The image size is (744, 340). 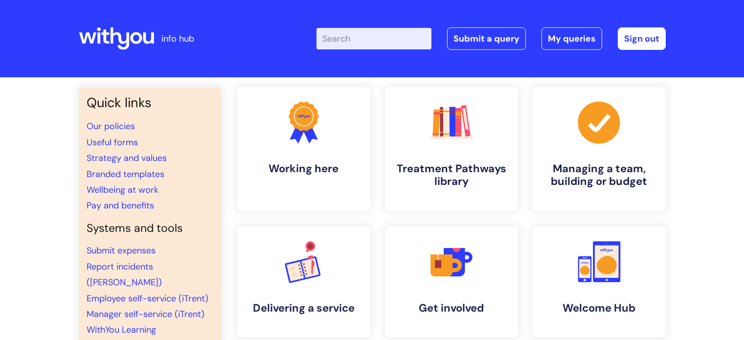 What do you see at coordinates (374, 39) in the screenshot?
I see `input: Search` at bounding box center [374, 39].